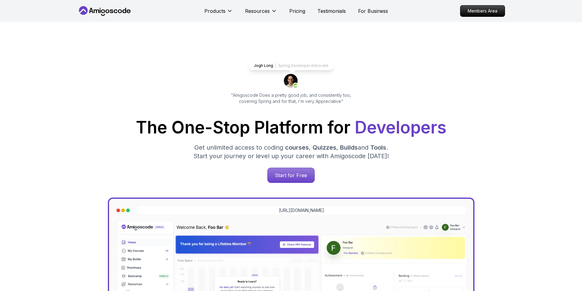  What do you see at coordinates (373, 11) in the screenshot?
I see `p: For Business` at bounding box center [373, 11].